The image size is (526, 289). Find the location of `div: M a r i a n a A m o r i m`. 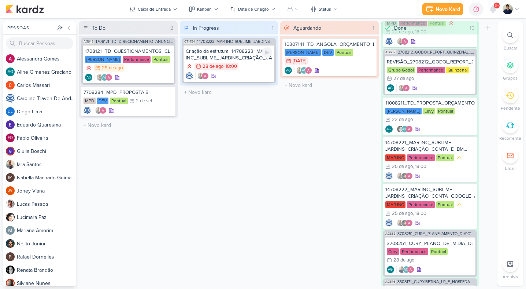

div: M a r i a n a A m o r i m is located at coordinates (47, 230).